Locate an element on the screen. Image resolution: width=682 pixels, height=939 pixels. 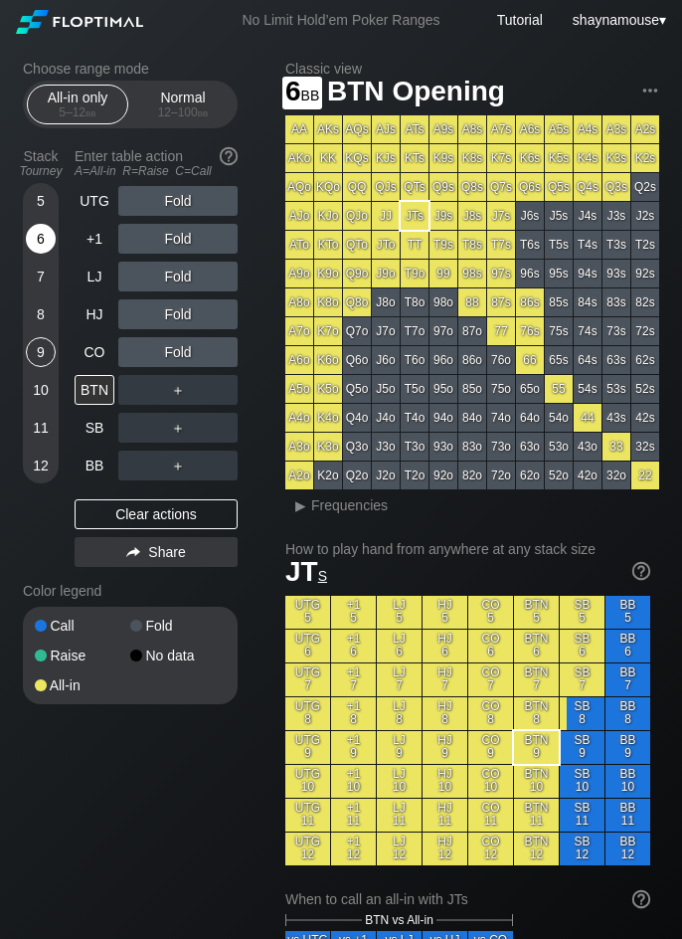
div: BTN 9 is located at coordinates (536, 747).